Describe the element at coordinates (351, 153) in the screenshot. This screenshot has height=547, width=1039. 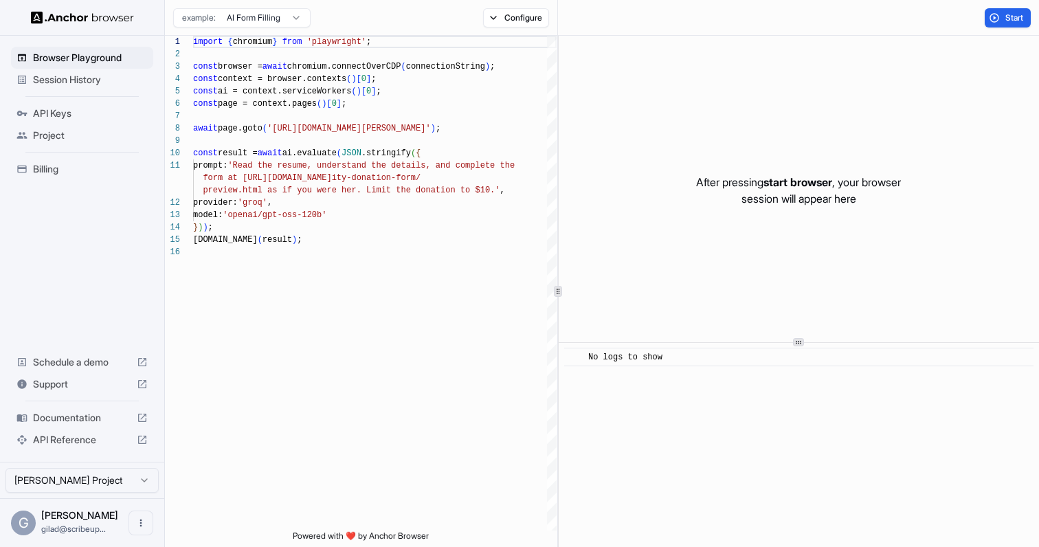
I see `span: JSON` at that location.